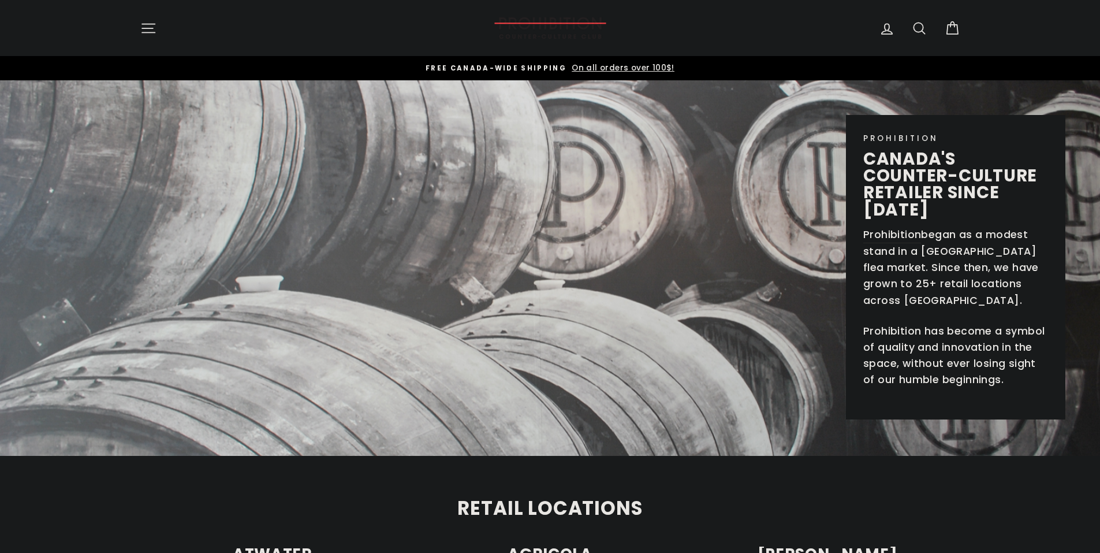  Describe the element at coordinates (621, 68) in the screenshot. I see `span: On all orders over 100$!` at that location.